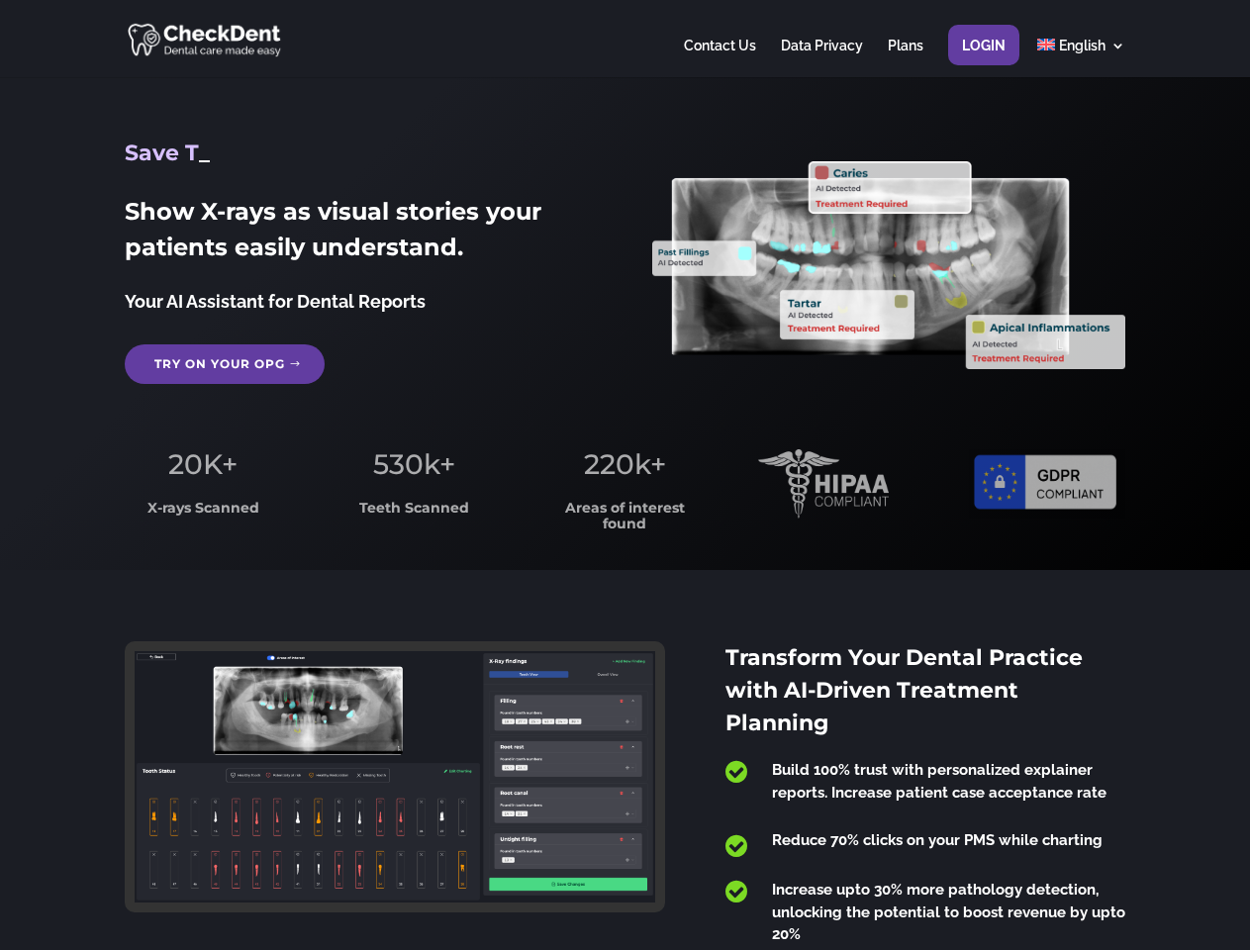 The width and height of the screenshot is (1250, 950). Describe the element at coordinates (1081, 57) in the screenshot. I see `a: English` at that location.